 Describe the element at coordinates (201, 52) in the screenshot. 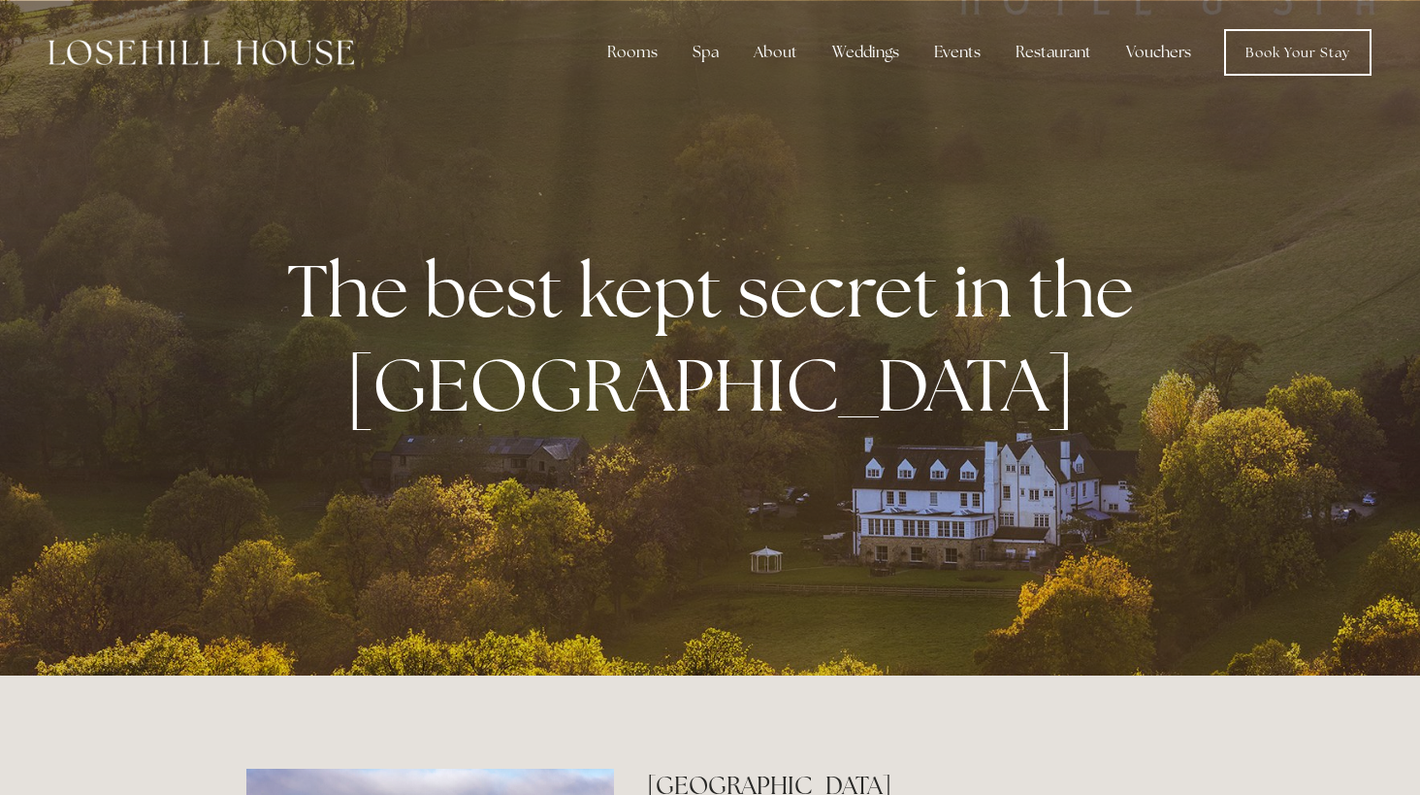

I see `img: Losehill House` at that location.